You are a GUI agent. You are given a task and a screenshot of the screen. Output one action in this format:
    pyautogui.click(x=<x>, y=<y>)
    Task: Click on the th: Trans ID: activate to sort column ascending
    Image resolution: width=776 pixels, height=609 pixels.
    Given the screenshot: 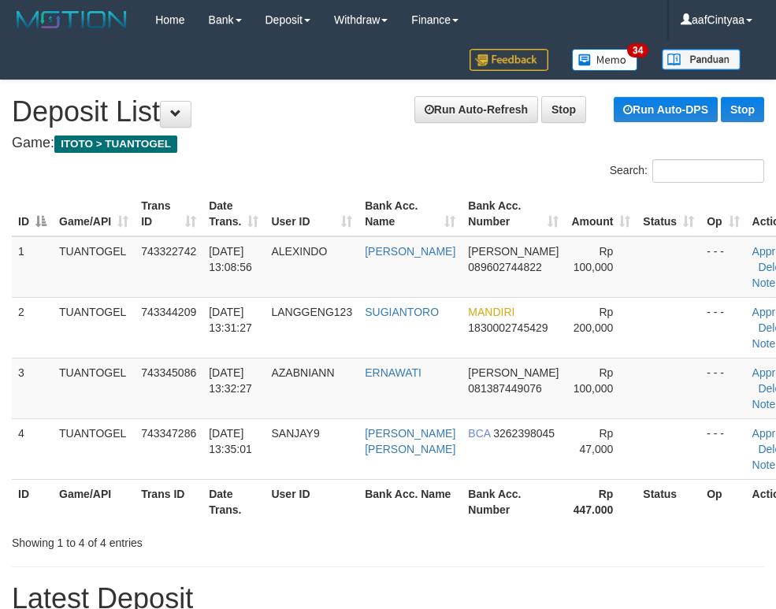 What is the action you would take?
    pyautogui.click(x=169, y=214)
    